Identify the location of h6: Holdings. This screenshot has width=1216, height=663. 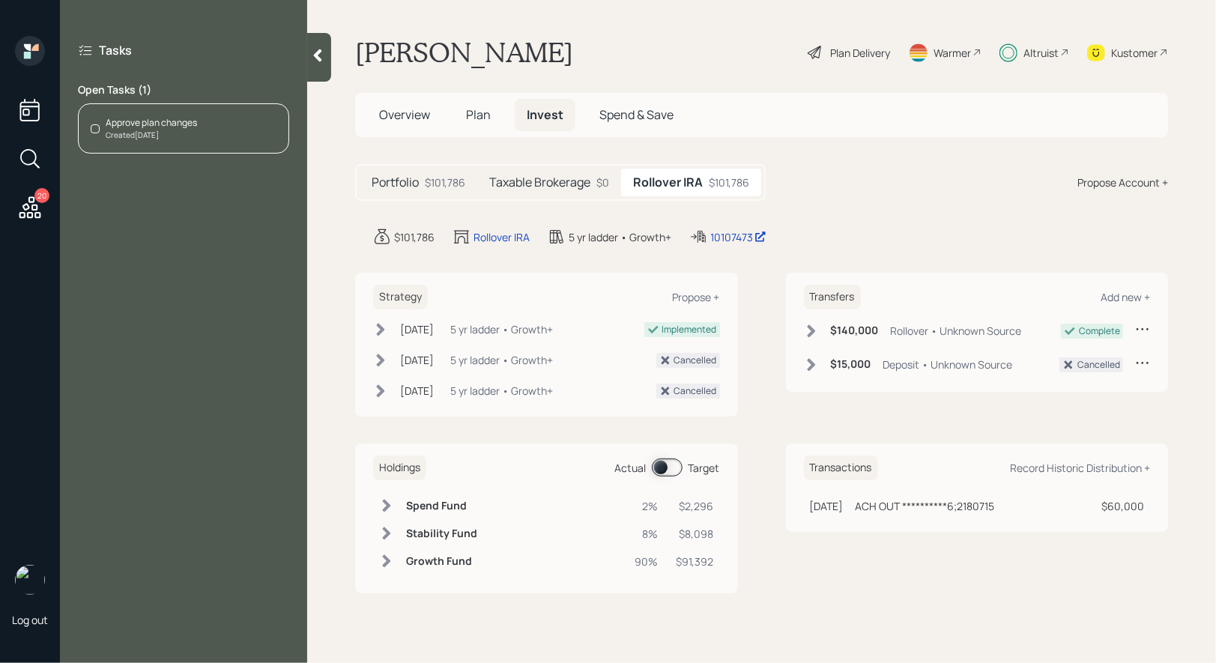
(399, 468).